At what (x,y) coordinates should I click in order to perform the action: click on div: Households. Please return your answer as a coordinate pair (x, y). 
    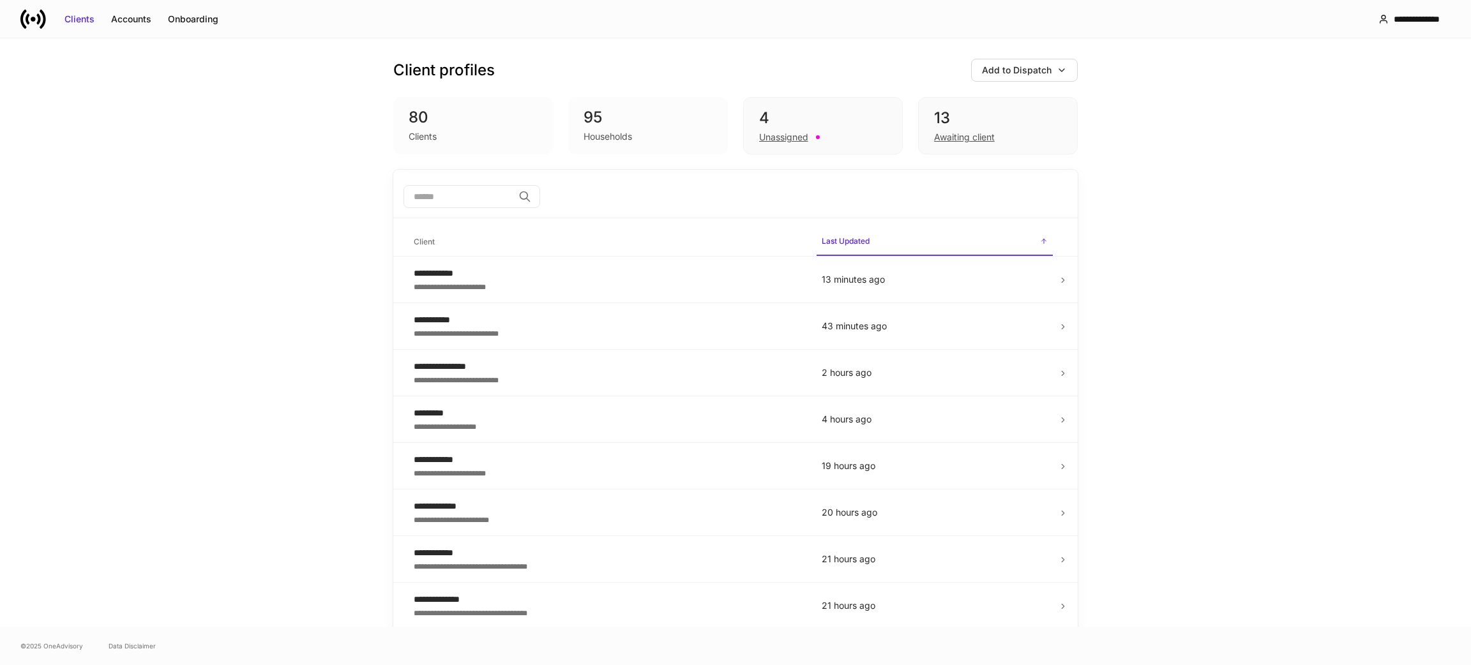
    Looking at the image, I should click on (608, 137).